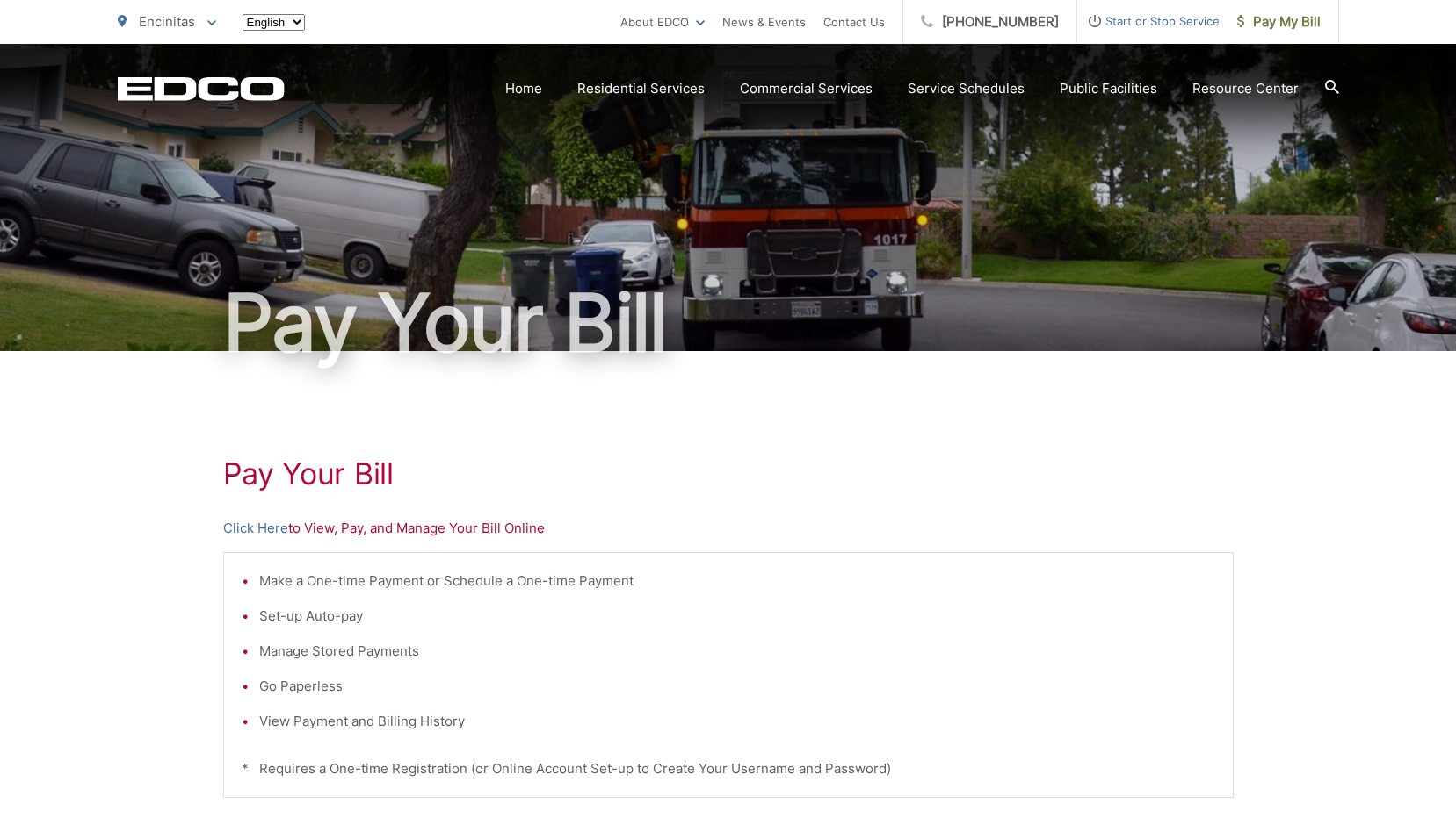 The width and height of the screenshot is (1456, 818). I want to click on a: Service Schedules, so click(966, 89).